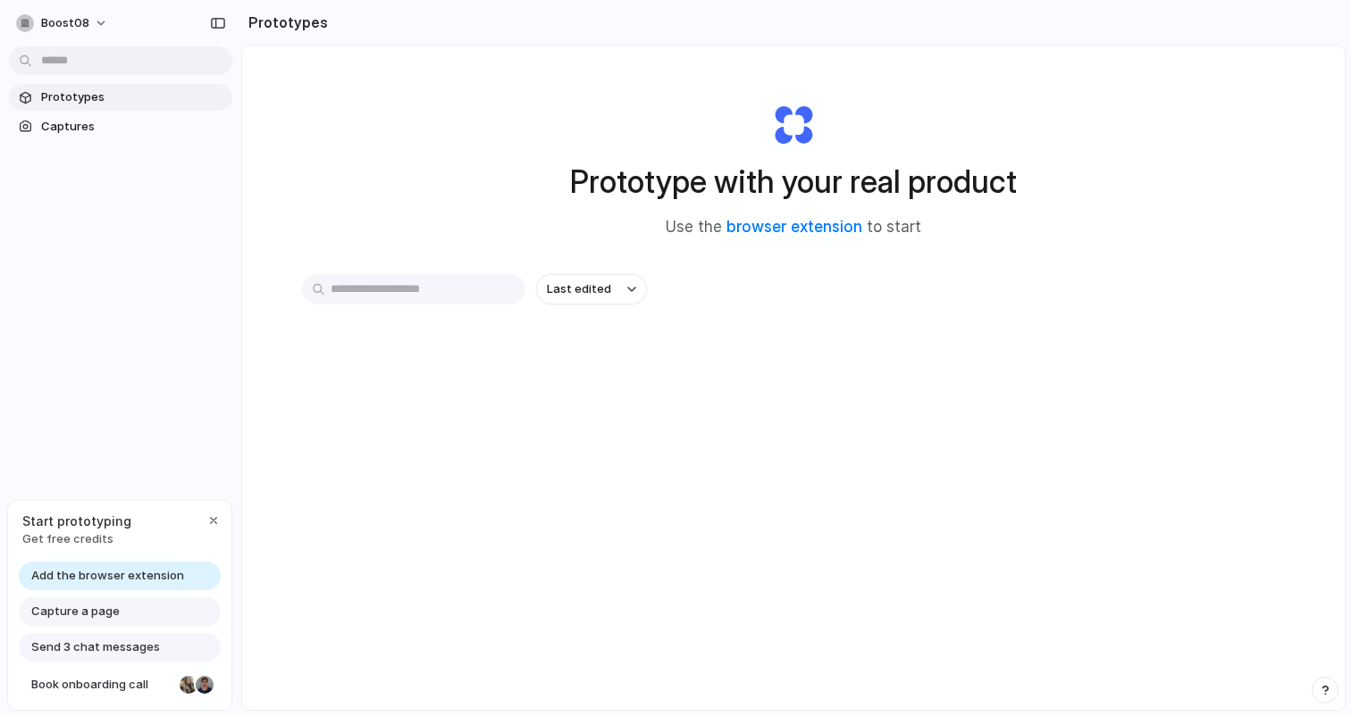 The height and width of the screenshot is (716, 1351). I want to click on a: browser extension, so click(794, 227).